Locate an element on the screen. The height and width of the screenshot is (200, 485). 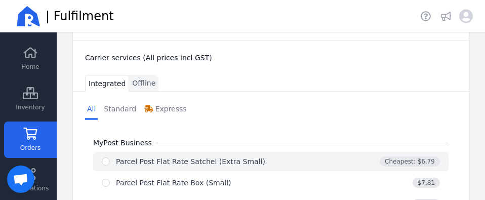
button: Offline is located at coordinates (144, 83).